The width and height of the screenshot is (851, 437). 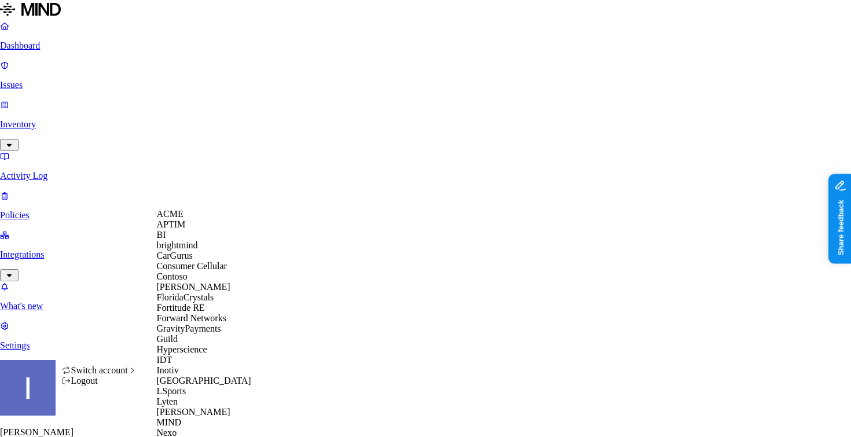 What do you see at coordinates (185, 297) in the screenshot?
I see `span: FloridaCrystals` at bounding box center [185, 297].